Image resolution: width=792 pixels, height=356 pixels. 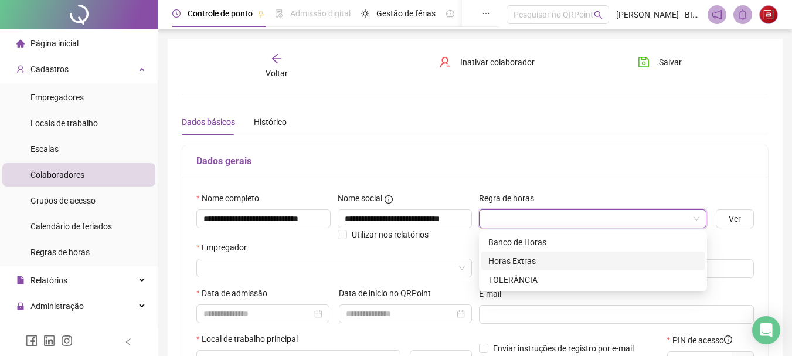 I want to click on span: sun, so click(x=365, y=13).